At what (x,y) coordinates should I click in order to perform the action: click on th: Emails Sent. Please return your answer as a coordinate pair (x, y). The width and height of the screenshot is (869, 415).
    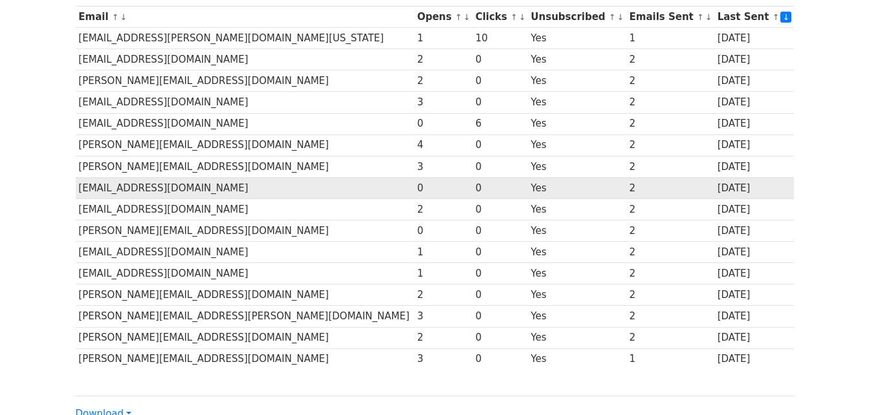
    Looking at the image, I should click on (670, 17).